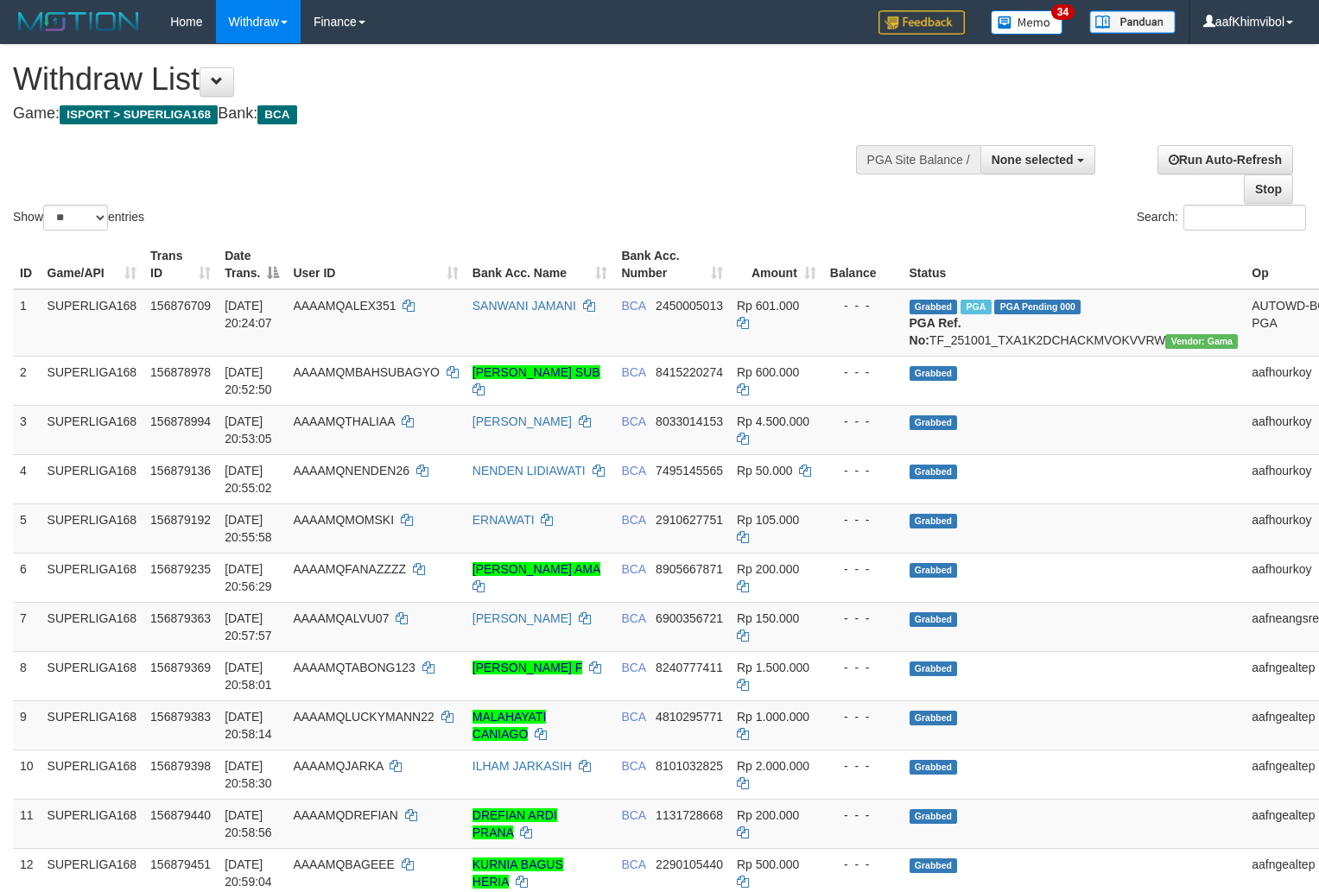 The width and height of the screenshot is (1319, 892). Describe the element at coordinates (181, 766) in the screenshot. I see `span: 156879398` at that location.